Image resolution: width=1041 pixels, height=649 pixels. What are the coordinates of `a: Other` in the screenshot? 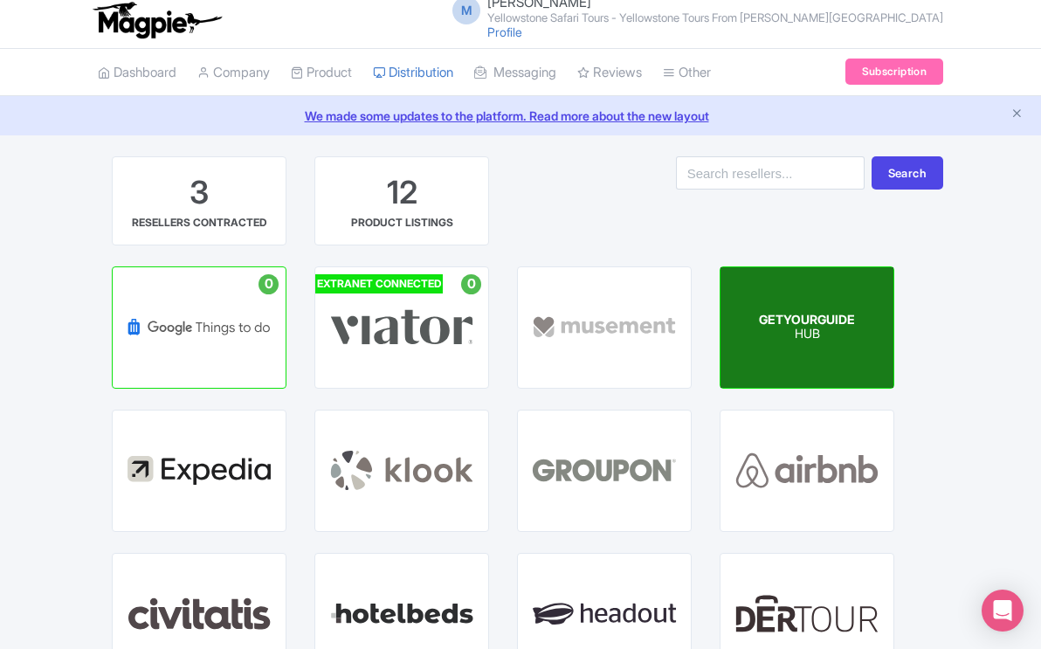 It's located at (687, 73).